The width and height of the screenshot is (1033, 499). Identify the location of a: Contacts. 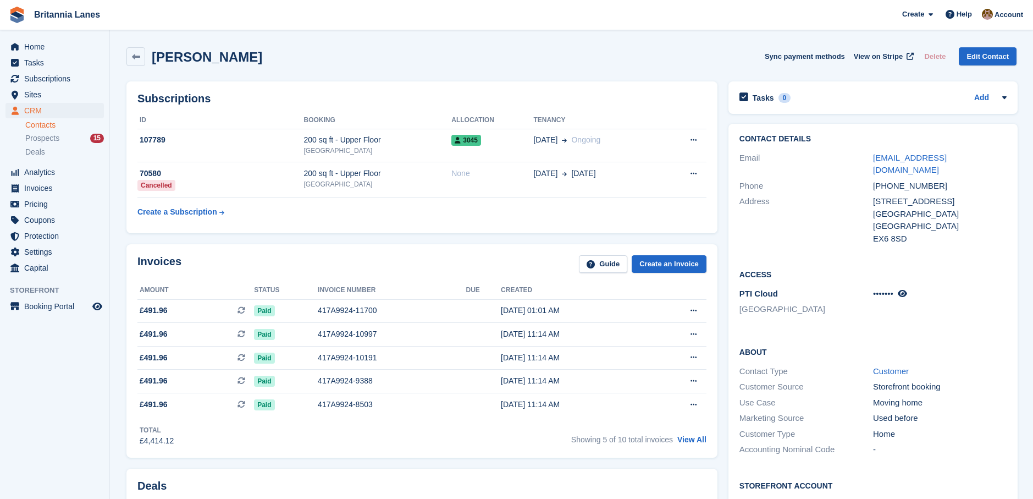
(64, 125).